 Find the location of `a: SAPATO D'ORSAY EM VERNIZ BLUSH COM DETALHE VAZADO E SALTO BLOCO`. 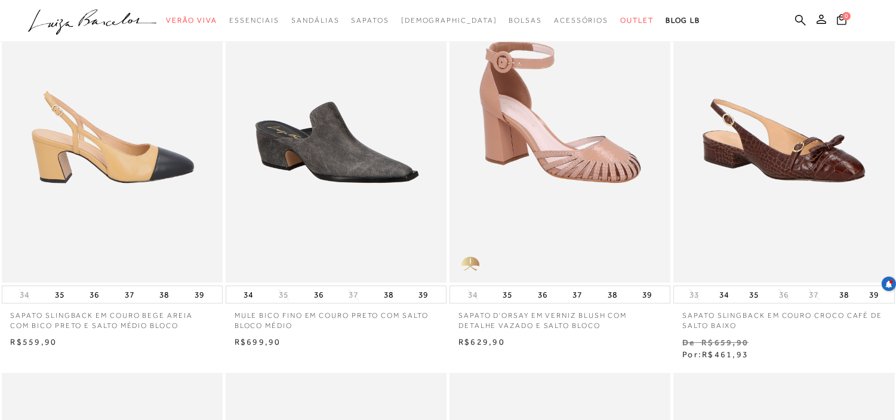

a: SAPATO D'ORSAY EM VERNIZ BLUSH COM DETALHE VAZADO E SALTO BLOCO is located at coordinates (560, 317).